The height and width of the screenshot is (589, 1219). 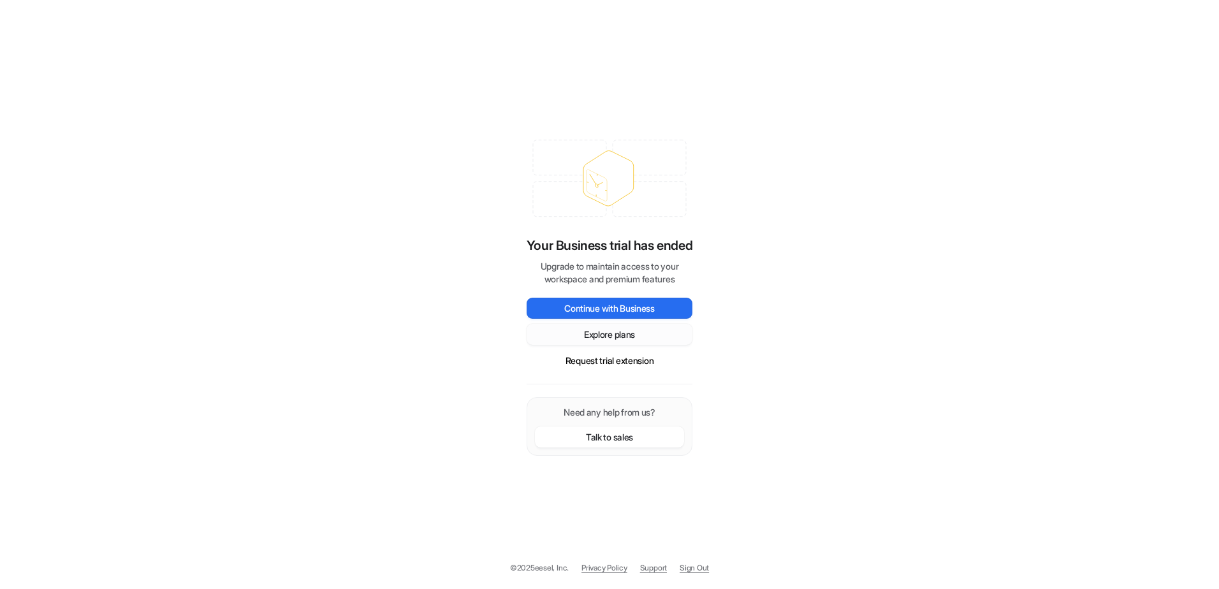 I want to click on p: © 2025 eesel, Inc., so click(x=539, y=568).